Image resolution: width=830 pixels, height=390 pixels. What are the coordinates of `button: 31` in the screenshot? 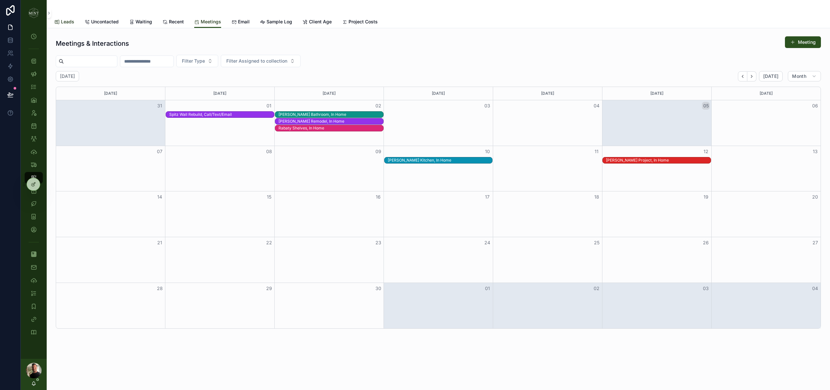 It's located at (160, 106).